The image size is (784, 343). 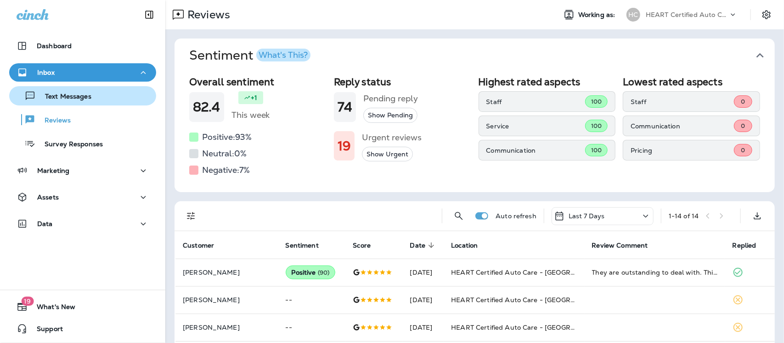 What do you see at coordinates (191, 216) in the screenshot?
I see `button: Filters` at bounding box center [191, 216].